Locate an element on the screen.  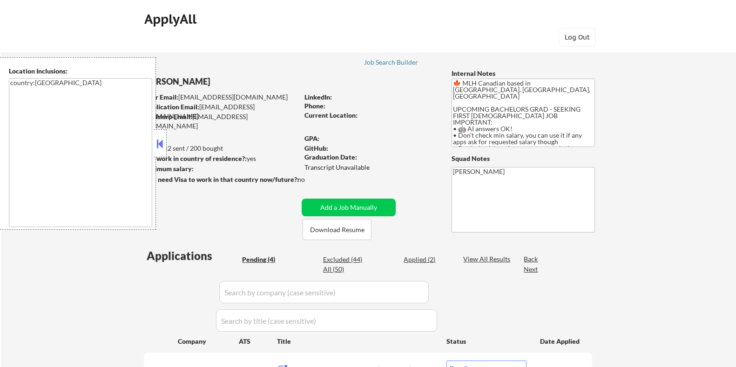
input: Search by title (case sensitive) is located at coordinates (326, 321).